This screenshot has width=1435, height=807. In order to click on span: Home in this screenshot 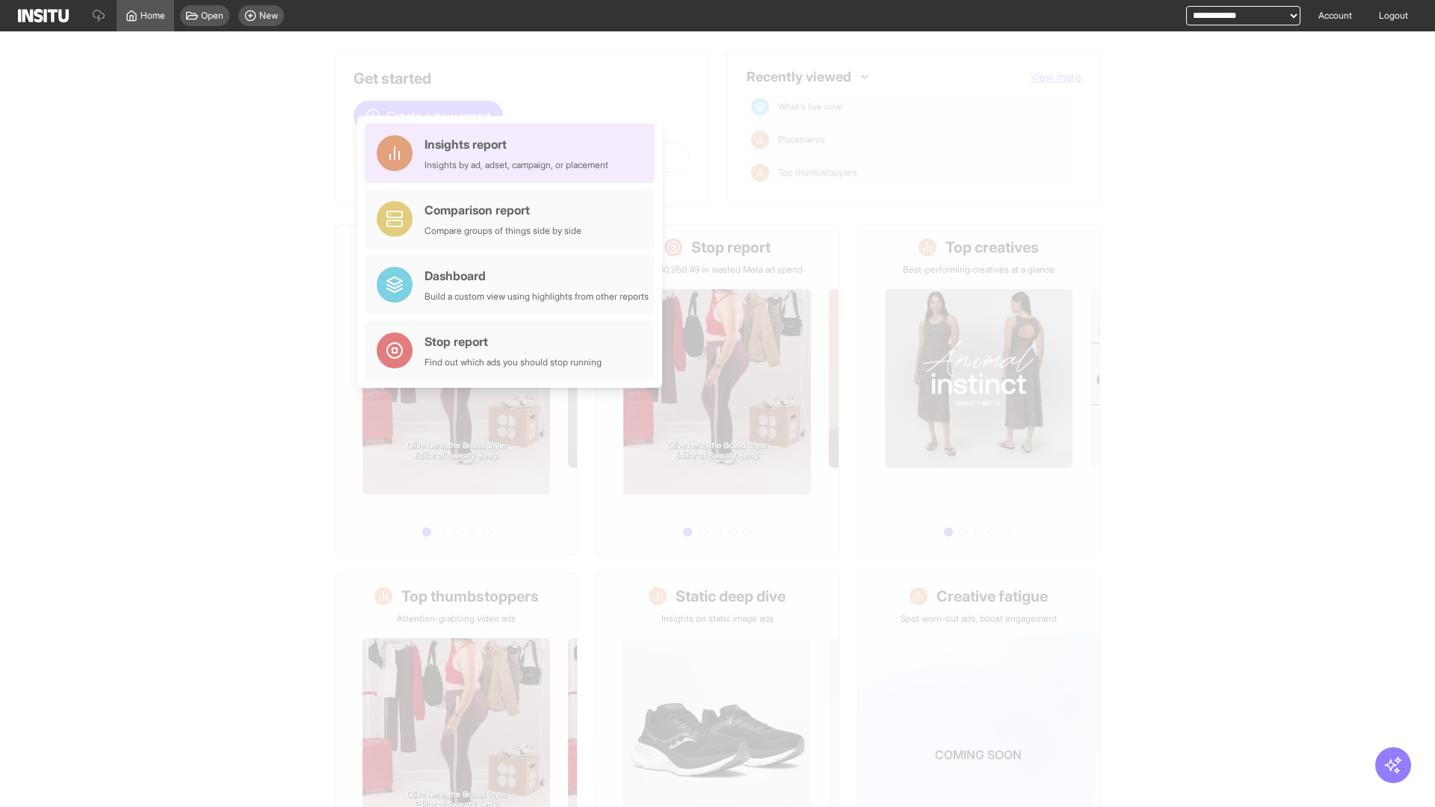, I will do `click(152, 16)`.